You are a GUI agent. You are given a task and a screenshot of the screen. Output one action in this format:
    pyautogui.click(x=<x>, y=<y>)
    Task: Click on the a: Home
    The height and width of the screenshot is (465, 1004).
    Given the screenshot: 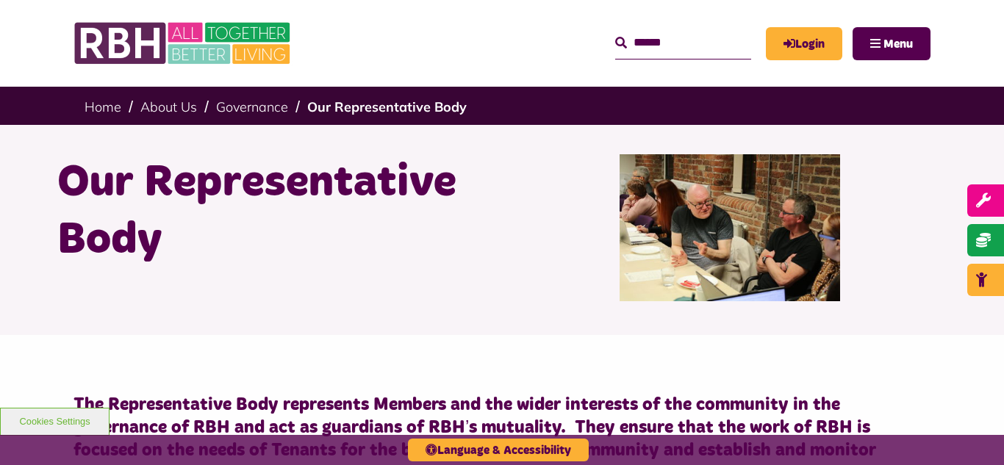 What is the action you would take?
    pyautogui.click(x=103, y=107)
    